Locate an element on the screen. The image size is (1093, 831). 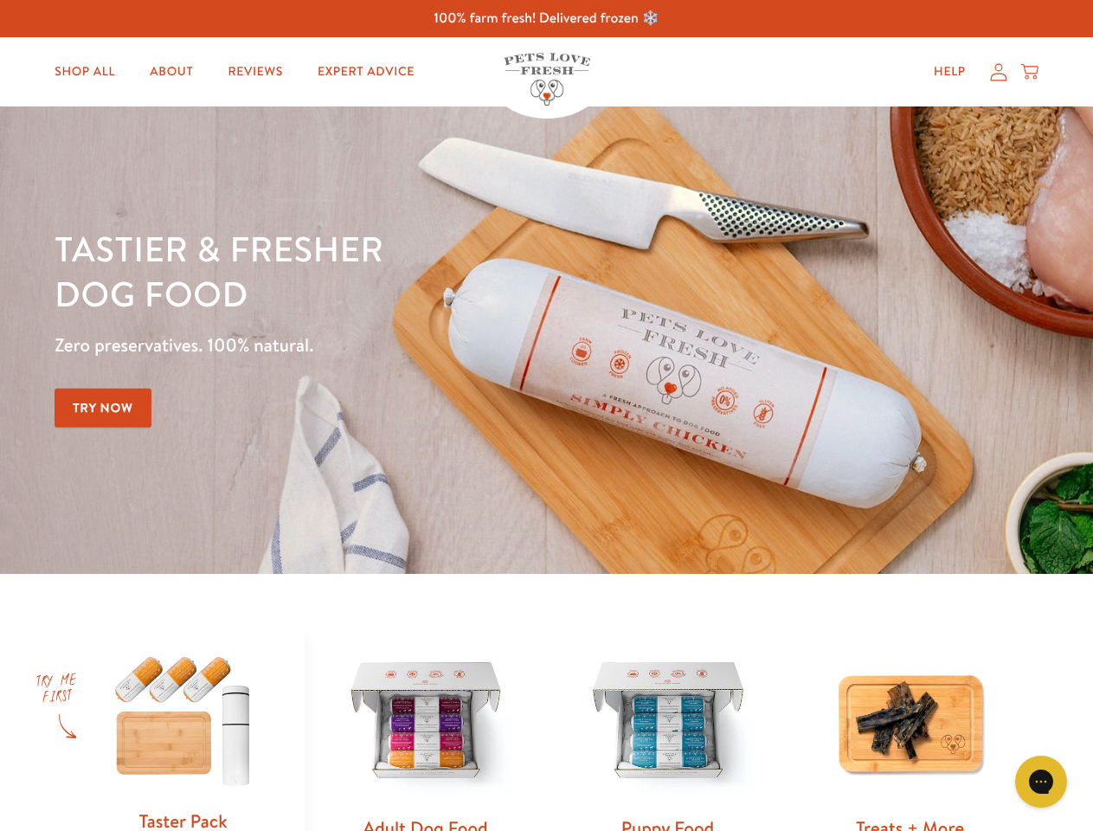
a: Reviews is located at coordinates (254, 72).